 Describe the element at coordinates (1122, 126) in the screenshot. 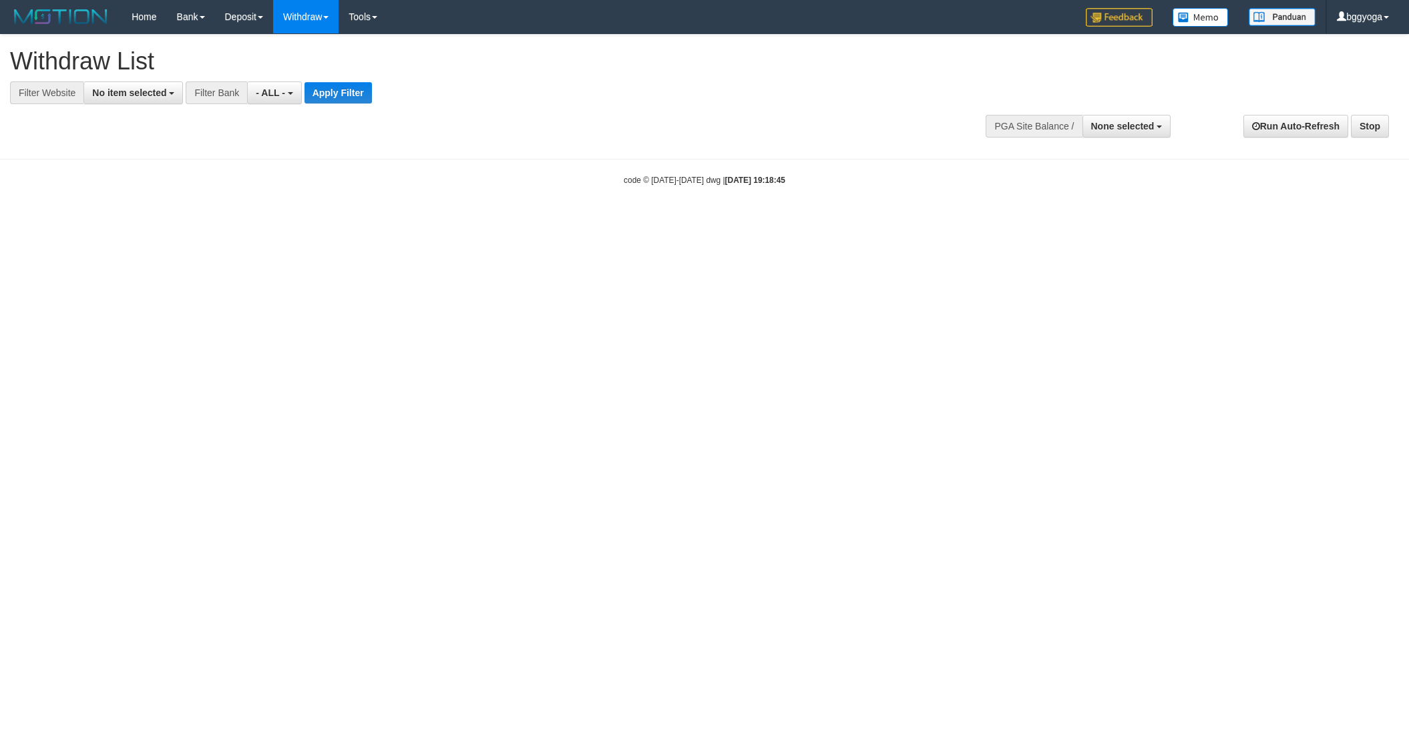

I see `span: None selected` at that location.